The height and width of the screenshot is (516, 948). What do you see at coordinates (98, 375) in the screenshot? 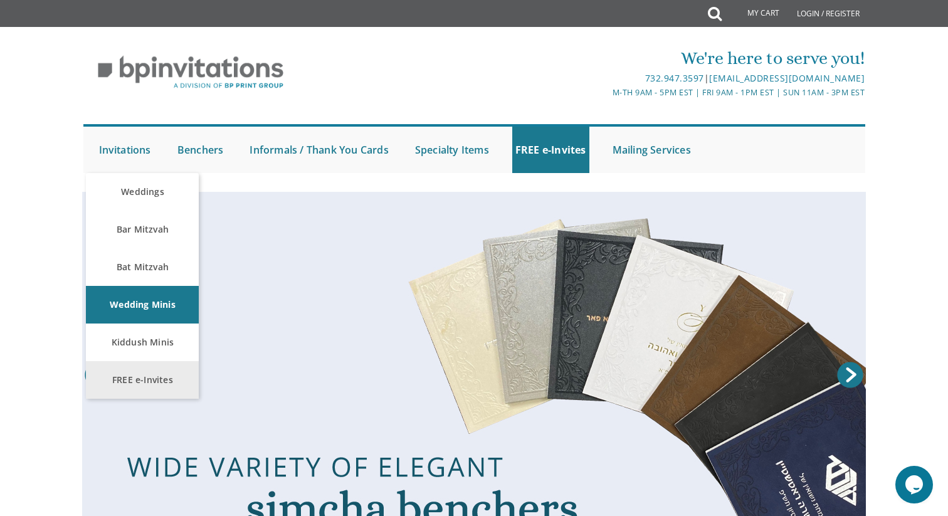
I see `a: Prev` at bounding box center [98, 375].